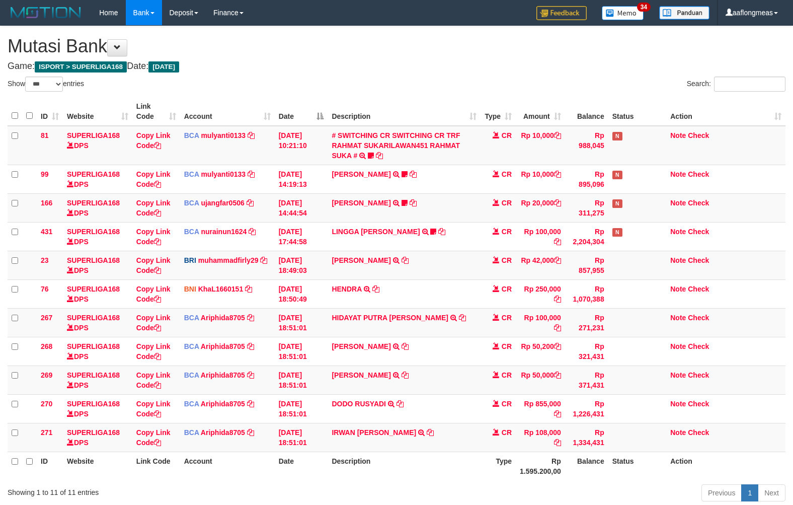 Image resolution: width=793 pixels, height=505 pixels. I want to click on td: Rp 20,000, so click(541, 207).